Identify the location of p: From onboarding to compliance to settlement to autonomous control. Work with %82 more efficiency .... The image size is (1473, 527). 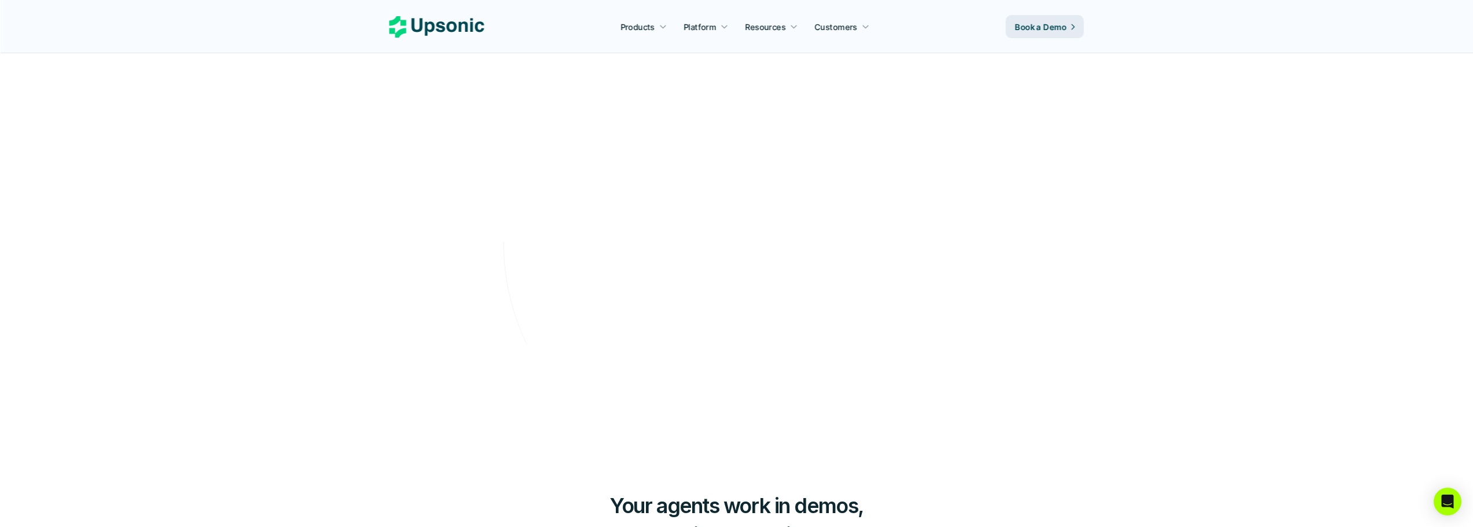
(737, 223).